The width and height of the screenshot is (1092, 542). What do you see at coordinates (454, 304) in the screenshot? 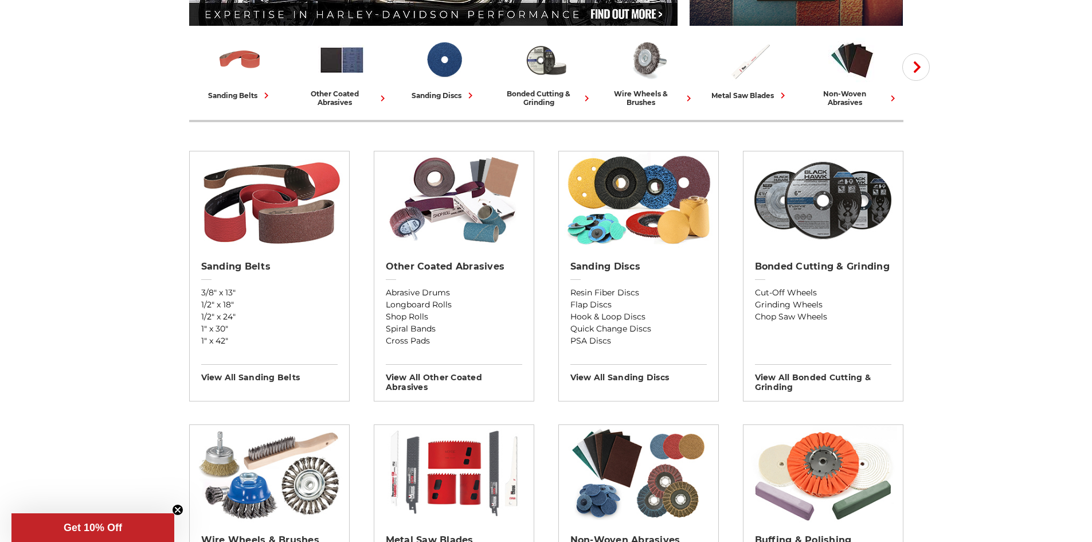
I see `a: Longboard Rolls` at bounding box center [454, 304].